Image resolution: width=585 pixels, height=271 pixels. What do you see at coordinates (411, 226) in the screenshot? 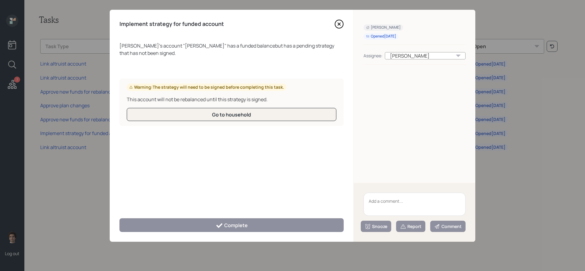
I see `button: Report` at bounding box center [411, 226].